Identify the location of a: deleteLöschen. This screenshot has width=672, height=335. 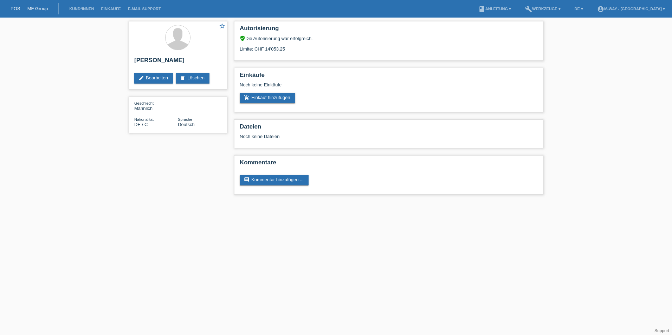
(193, 78).